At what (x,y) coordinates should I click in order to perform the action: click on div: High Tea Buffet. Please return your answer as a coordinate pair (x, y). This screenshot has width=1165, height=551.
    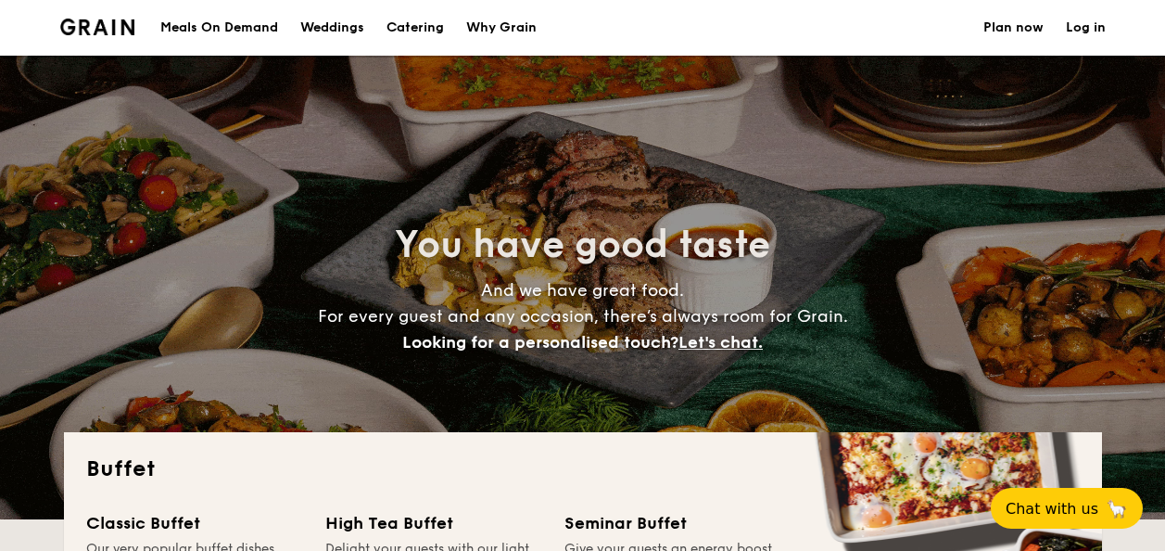
    Looking at the image, I should click on (434, 523).